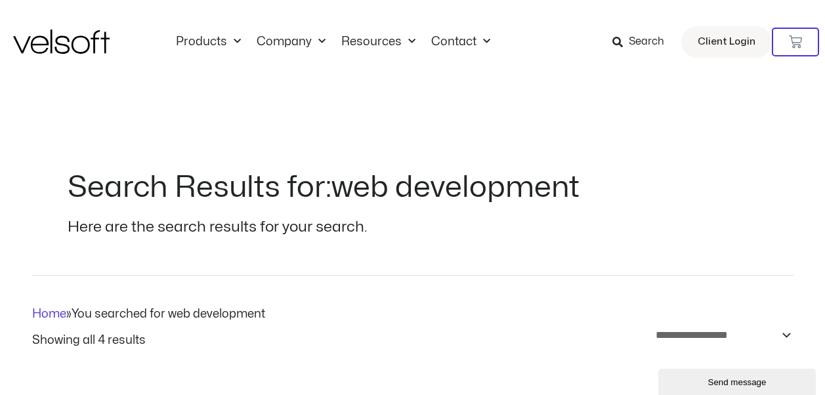 The height and width of the screenshot is (395, 825). I want to click on img: Velsoft Training Materials, so click(61, 41).